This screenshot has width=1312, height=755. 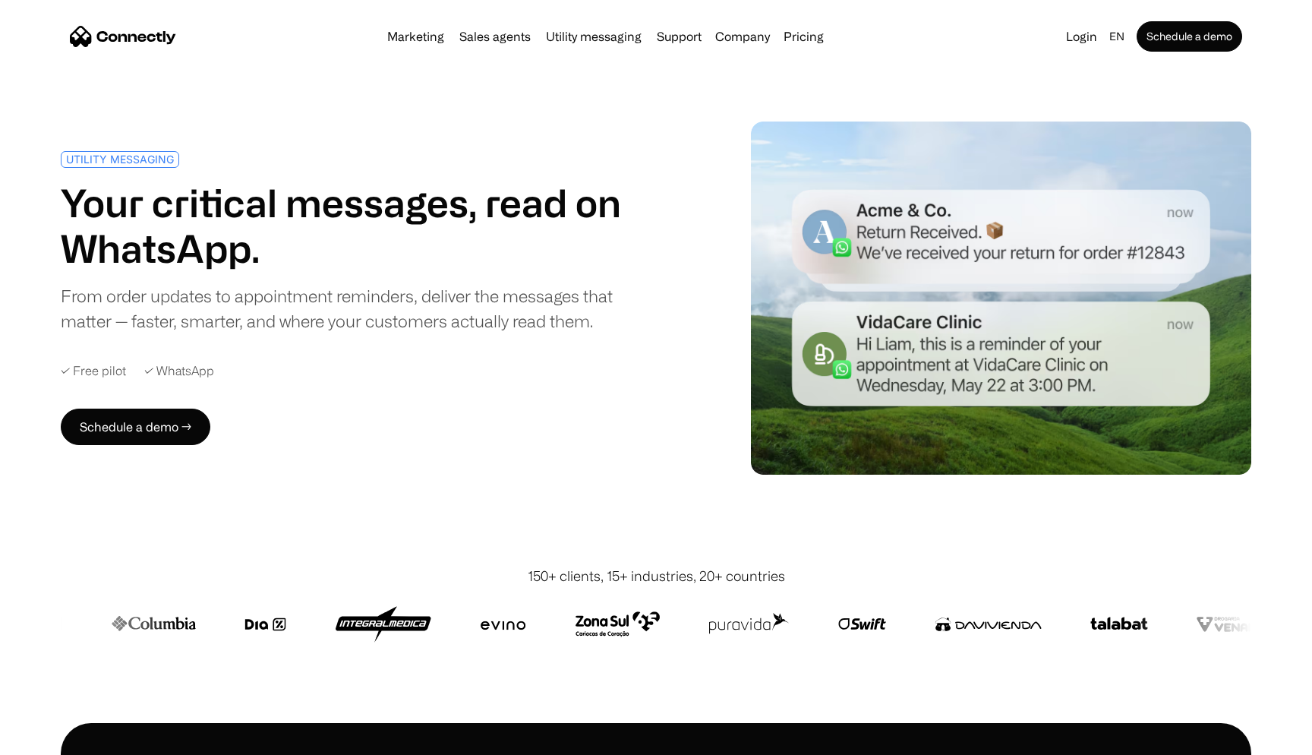 I want to click on a: Sales agents, so click(x=495, y=36).